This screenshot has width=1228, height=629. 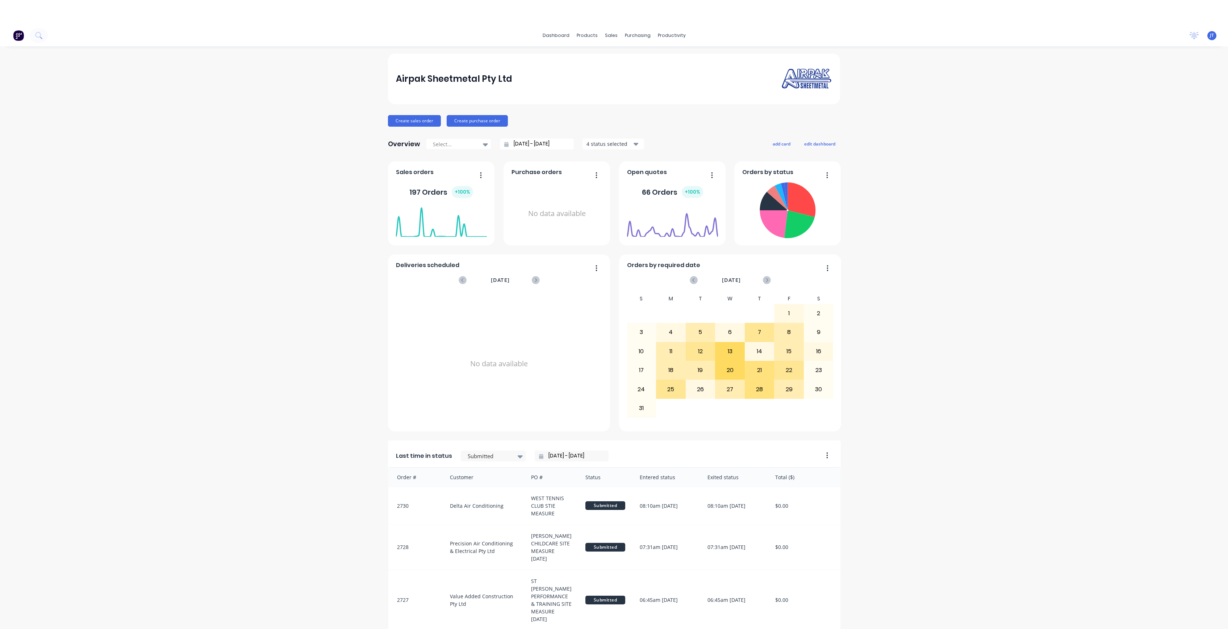 What do you see at coordinates (574, 456) in the screenshot?
I see `input: Filter by date` at bounding box center [574, 456].